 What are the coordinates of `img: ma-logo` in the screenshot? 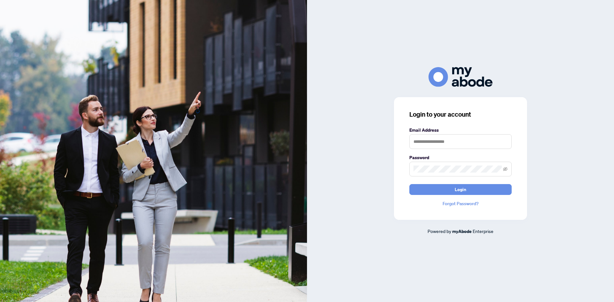 It's located at (460, 77).